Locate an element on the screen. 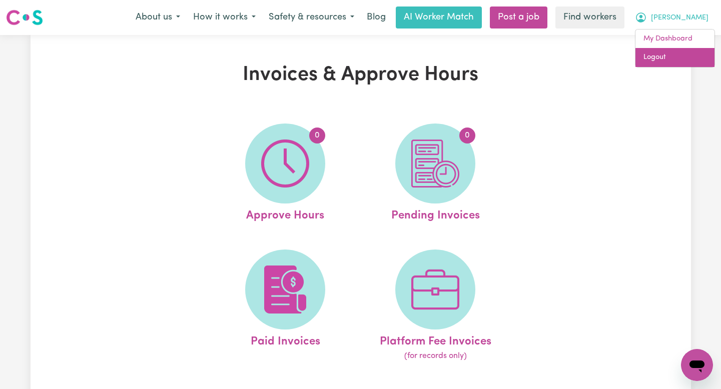 The width and height of the screenshot is (721, 389). button: How it works is located at coordinates (224, 18).